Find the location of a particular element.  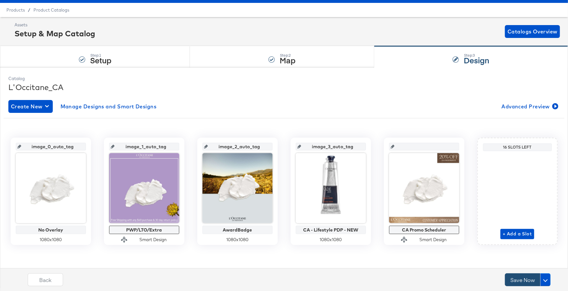

span: Product Catalogs is located at coordinates (51, 10).